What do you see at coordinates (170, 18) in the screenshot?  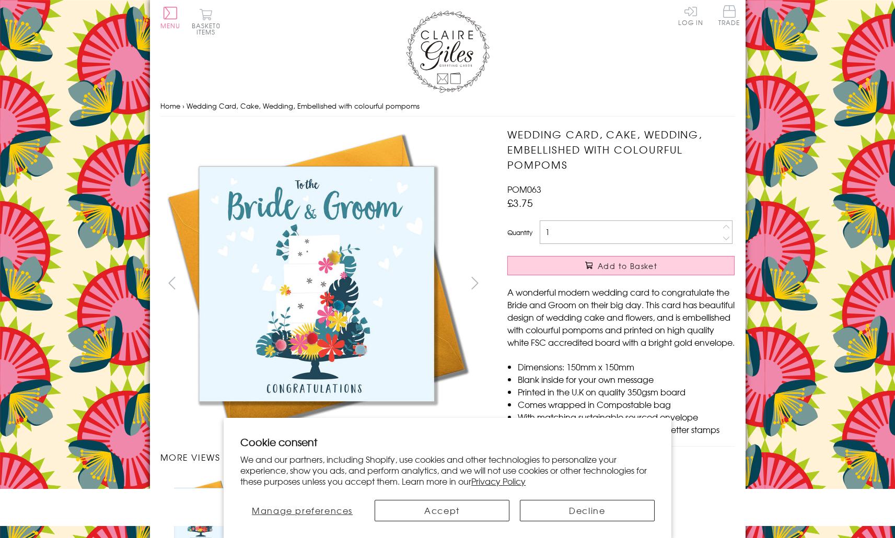 I see `button: Menu` at bounding box center [170, 18].